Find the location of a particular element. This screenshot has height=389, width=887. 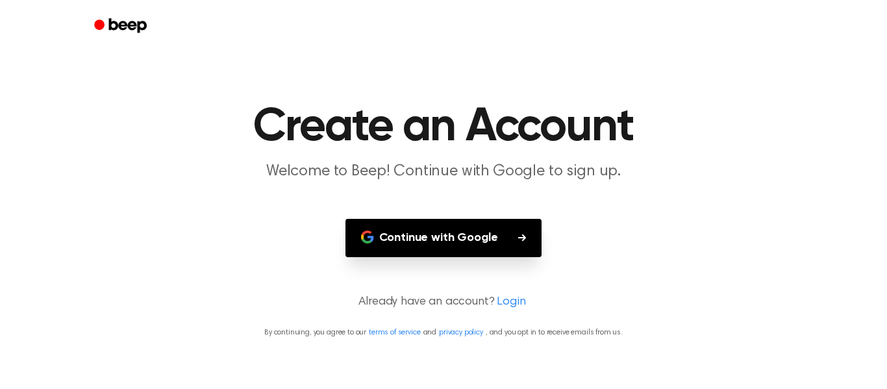

a: Beep is located at coordinates (121, 26).